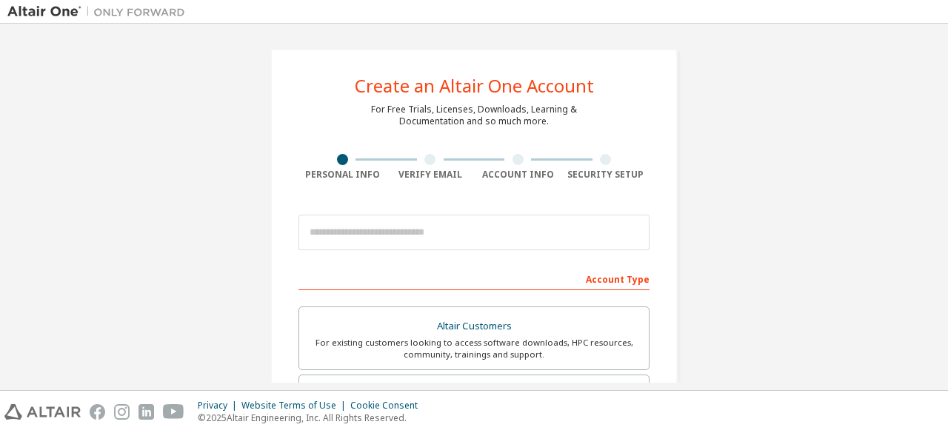 This screenshot has width=948, height=433. I want to click on img: facebook.svg, so click(97, 412).